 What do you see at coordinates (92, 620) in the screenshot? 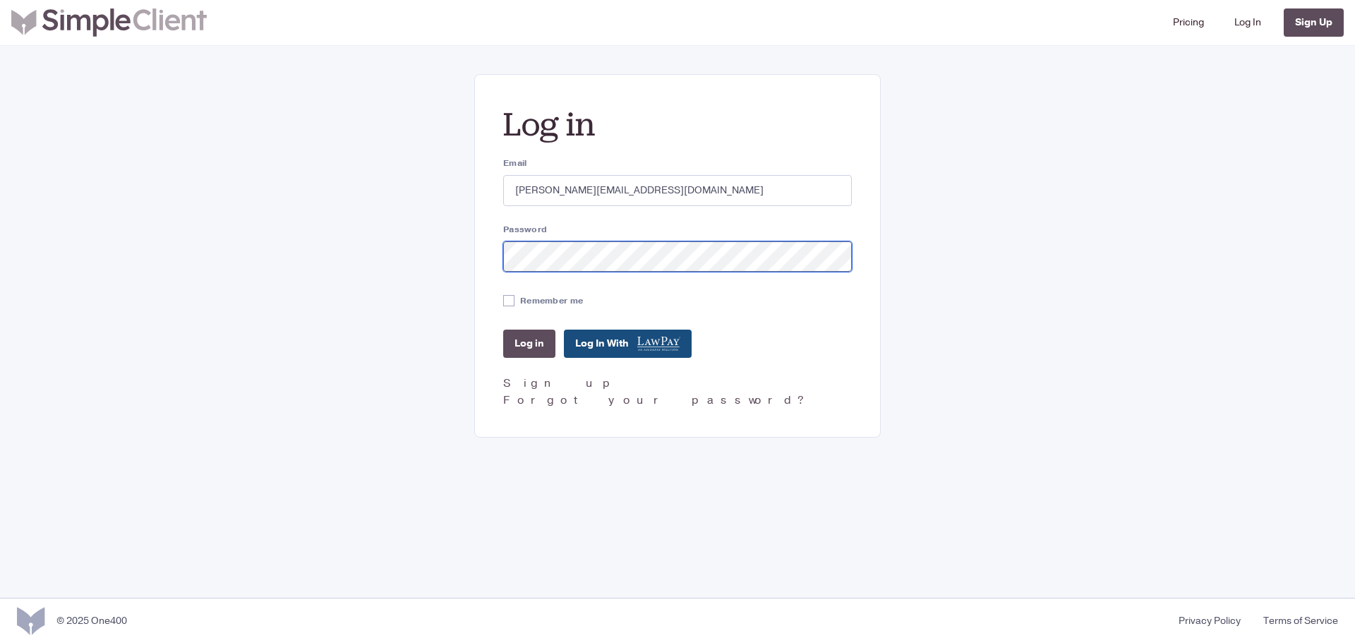
I see `div: © 2025 One400` at bounding box center [92, 620].